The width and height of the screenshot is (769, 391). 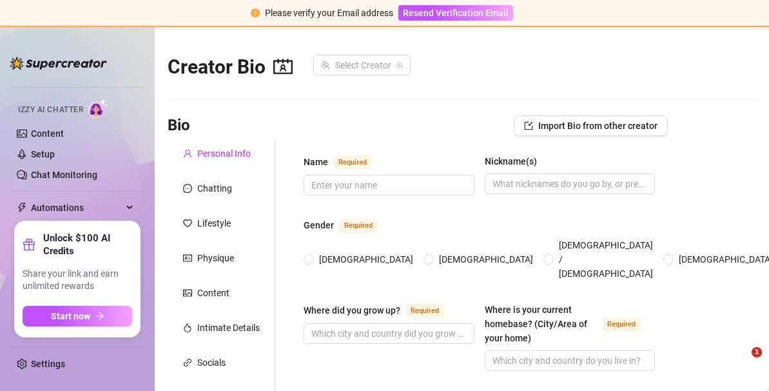 I want to click on span: contacts, so click(x=283, y=66).